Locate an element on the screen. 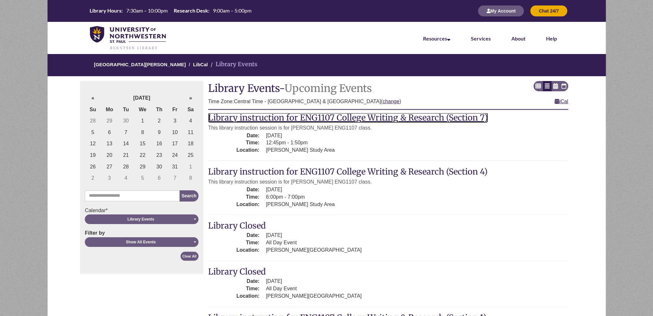 The width and height of the screenshot is (653, 316). td: 18 is located at coordinates (190, 143).